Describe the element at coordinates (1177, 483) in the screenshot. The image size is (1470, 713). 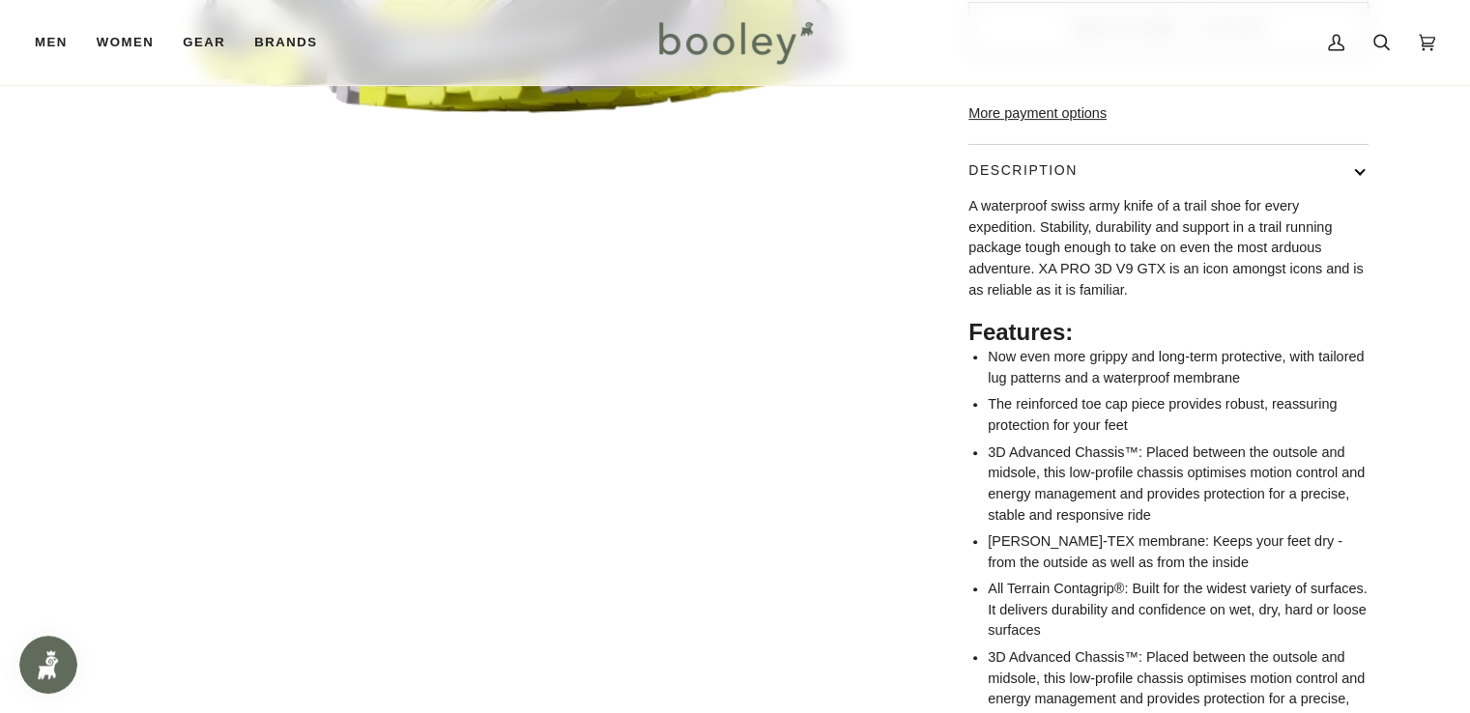
I see `span: 3D Advanced Chassis™: Placed between the outsole and midsole, this low-profile chassis optimises ...` at that location.